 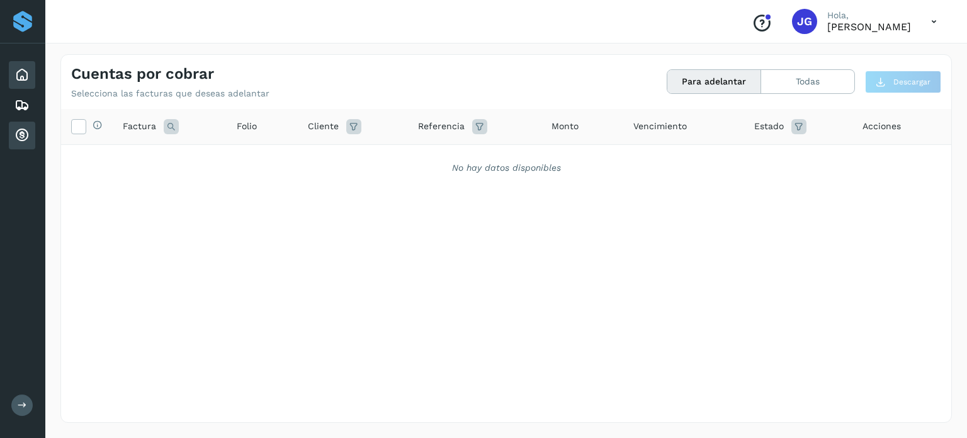 What do you see at coordinates (442, 126) in the screenshot?
I see `span: Referencia` at bounding box center [442, 126].